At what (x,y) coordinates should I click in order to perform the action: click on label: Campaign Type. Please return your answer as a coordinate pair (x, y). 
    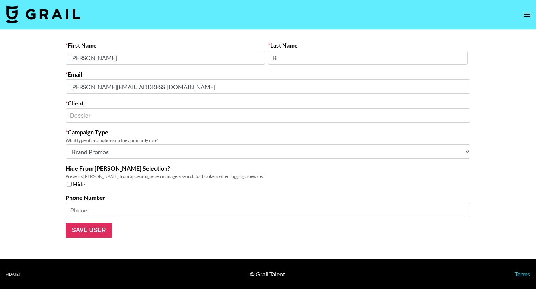
    Looking at the image, I should click on (268, 132).